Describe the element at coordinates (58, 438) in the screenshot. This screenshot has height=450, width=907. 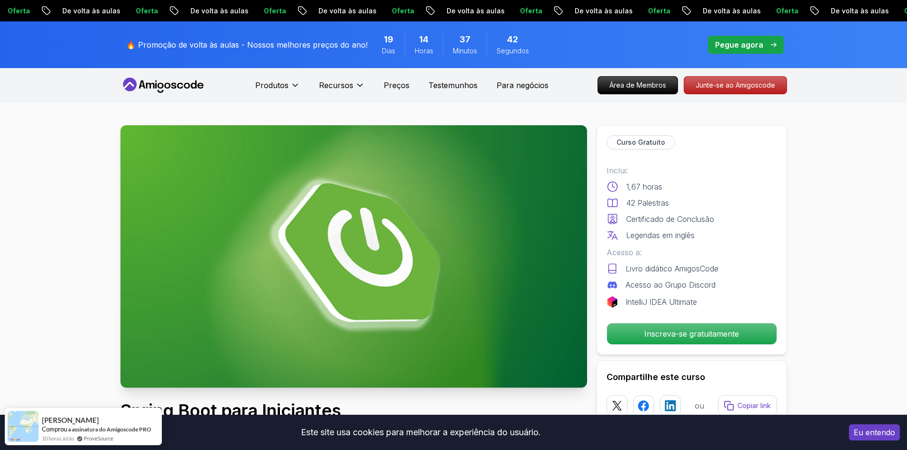
I see `font: 10 horas atrás` at that location.